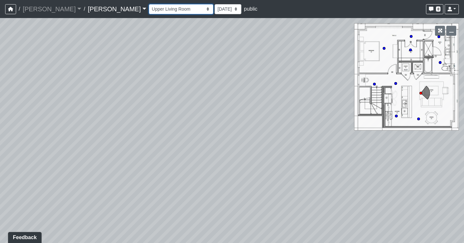 This screenshot has height=243, width=464. Describe the element at coordinates (435, 9) in the screenshot. I see `button: 0` at that location.